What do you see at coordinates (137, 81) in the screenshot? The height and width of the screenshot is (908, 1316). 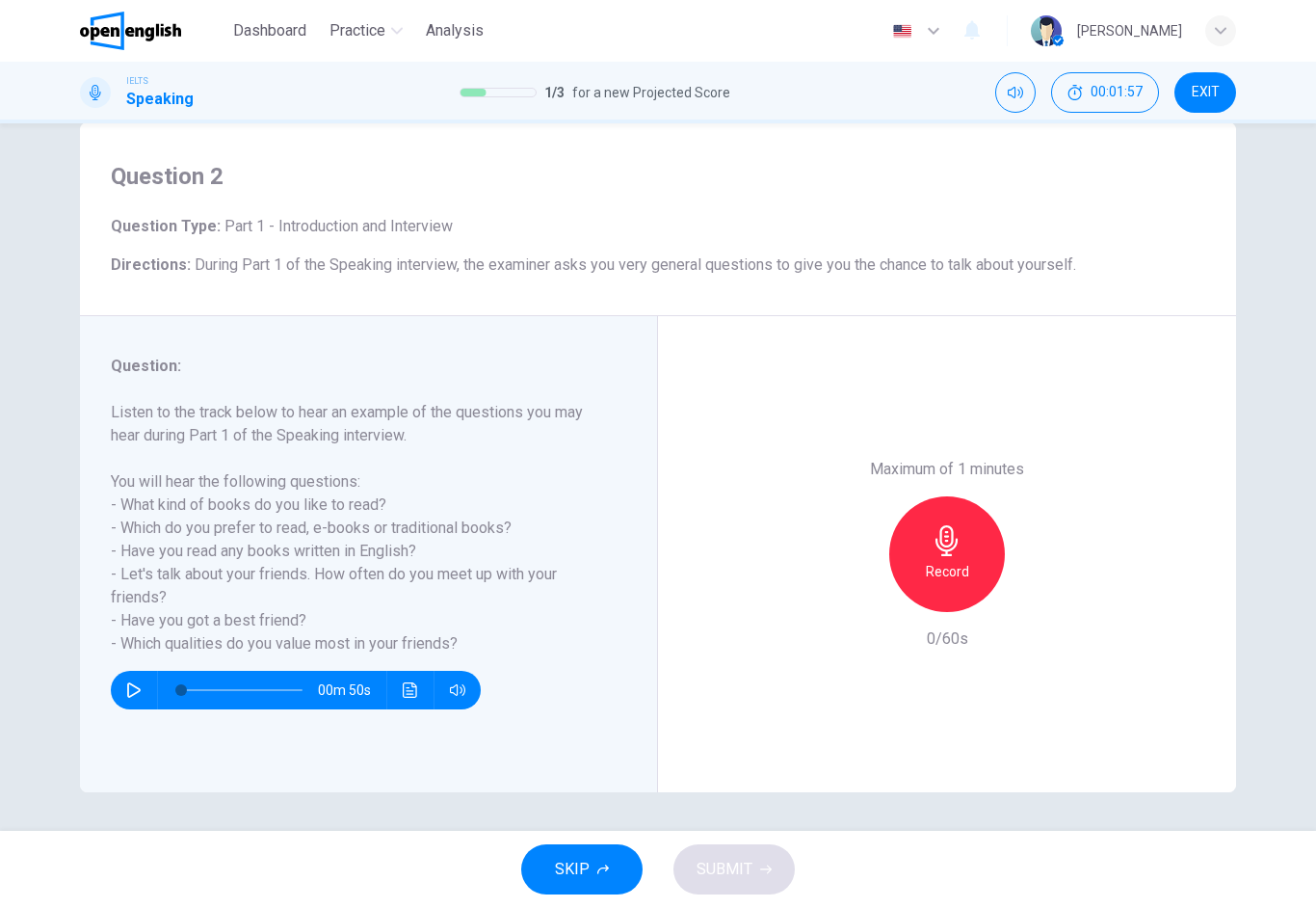 I see `span: IELTS` at bounding box center [137, 81].